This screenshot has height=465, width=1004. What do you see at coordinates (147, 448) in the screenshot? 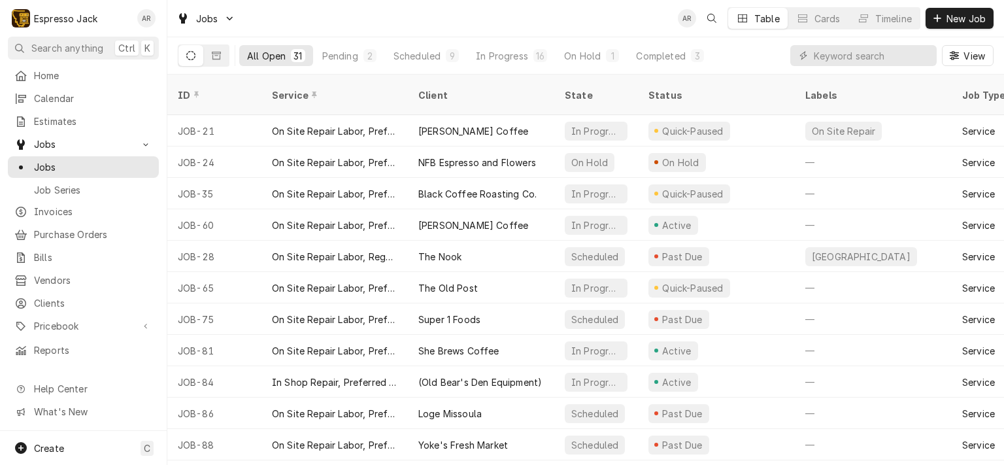
I see `span: C` at bounding box center [147, 448].